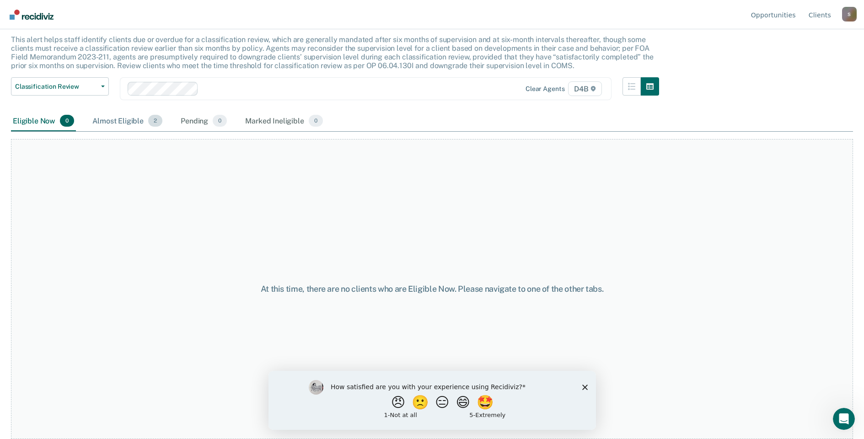 The height and width of the screenshot is (439, 864). Describe the element at coordinates (244, 44) in the screenshot. I see `div: 5 - Extremely` at that location.